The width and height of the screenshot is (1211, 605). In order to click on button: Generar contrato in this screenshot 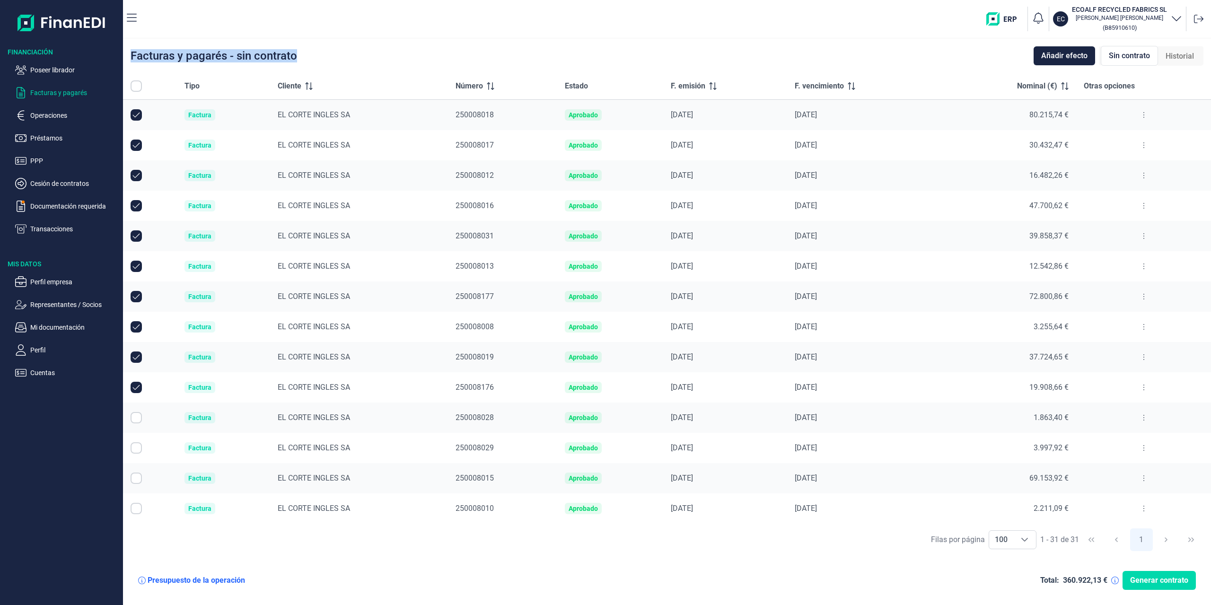, I will do `click(1159, 581)`.